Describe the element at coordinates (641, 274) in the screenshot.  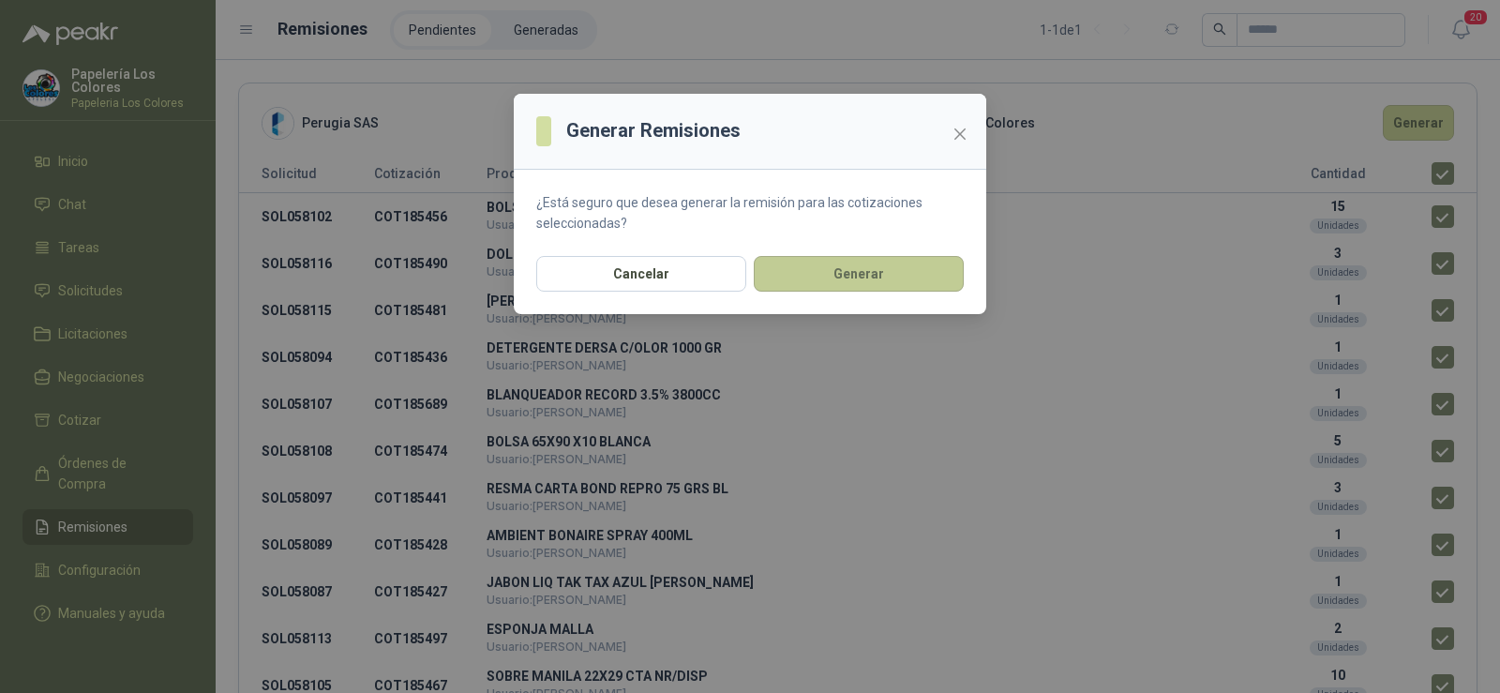
I see `button: Cancelar` at that location.